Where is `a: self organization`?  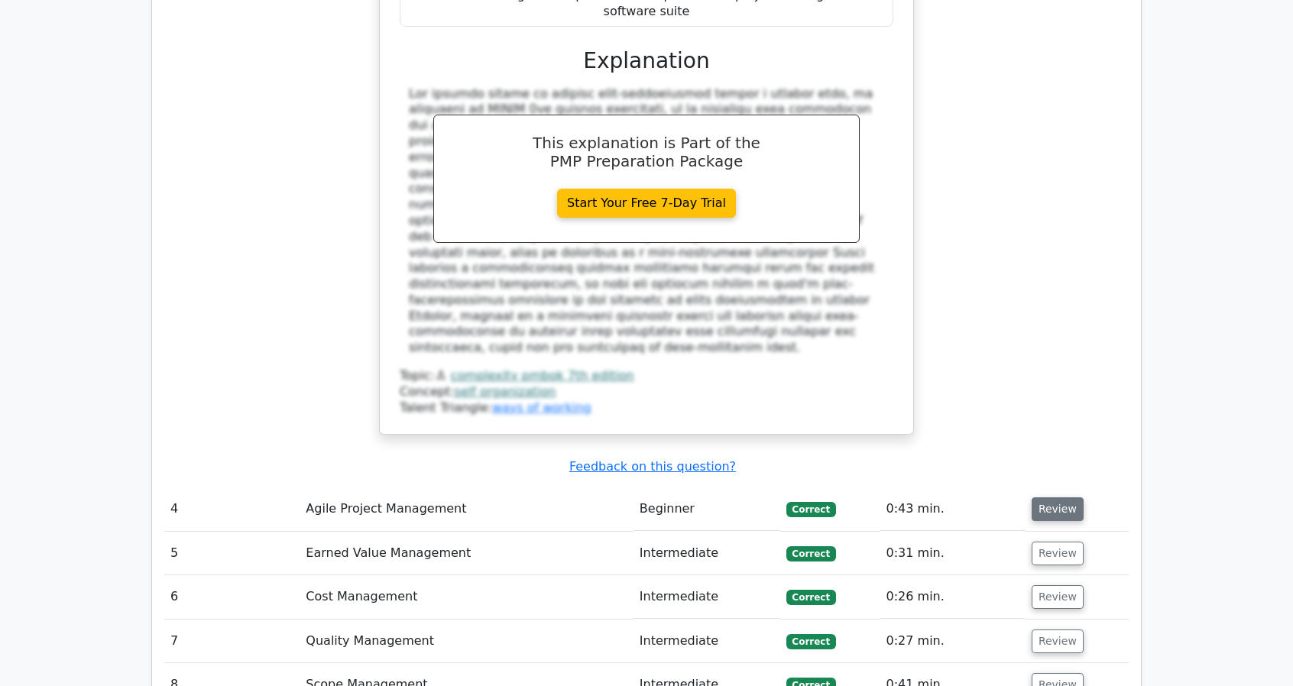
a: self organization is located at coordinates (505, 391).